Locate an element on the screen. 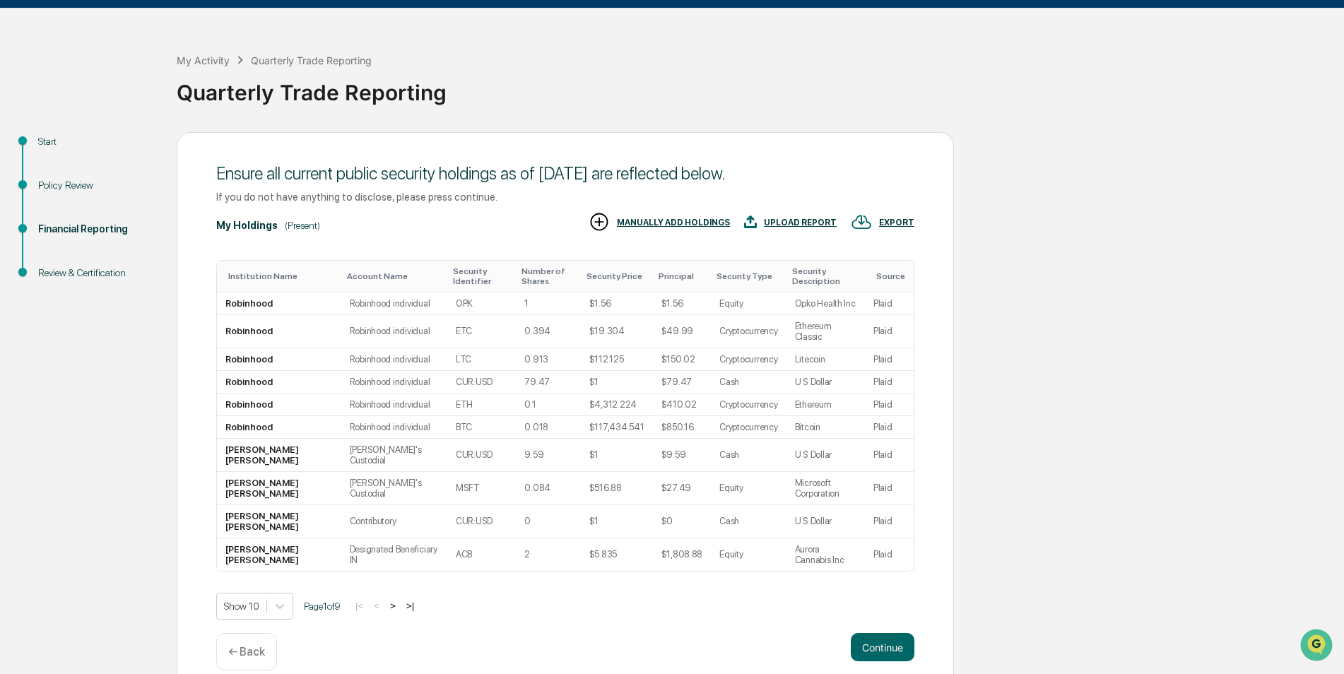 Image resolution: width=1344 pixels, height=674 pixels. td: Opko Health Inc is located at coordinates (825, 304).